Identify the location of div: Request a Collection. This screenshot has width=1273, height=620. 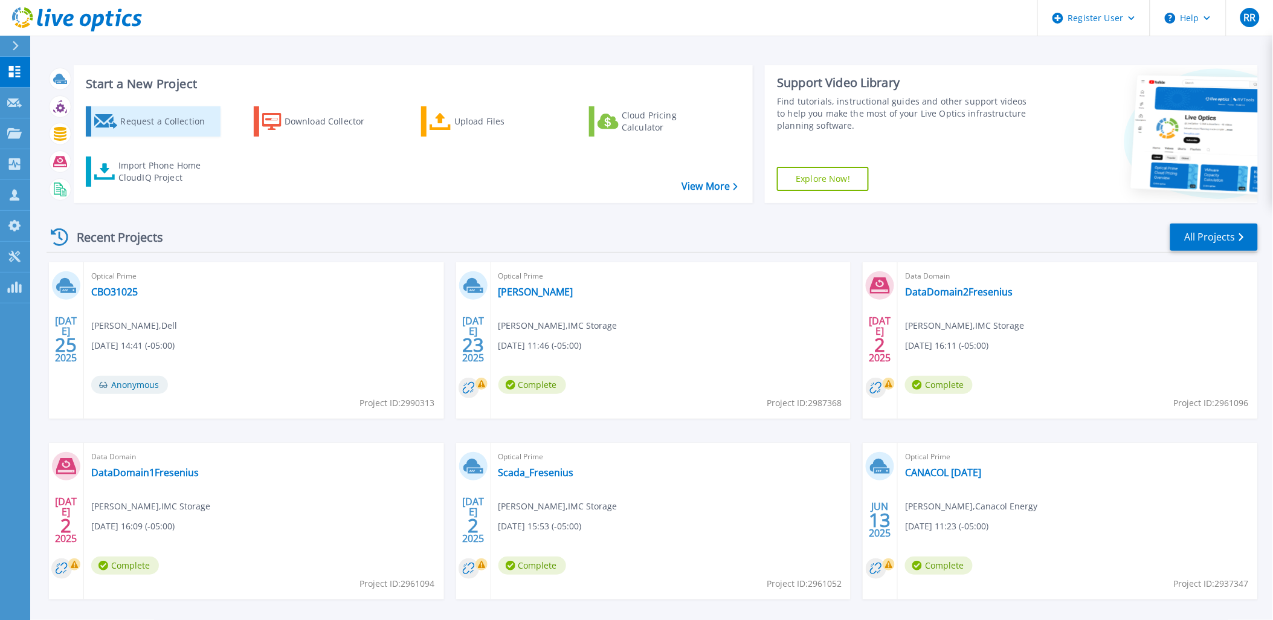
(169, 121).